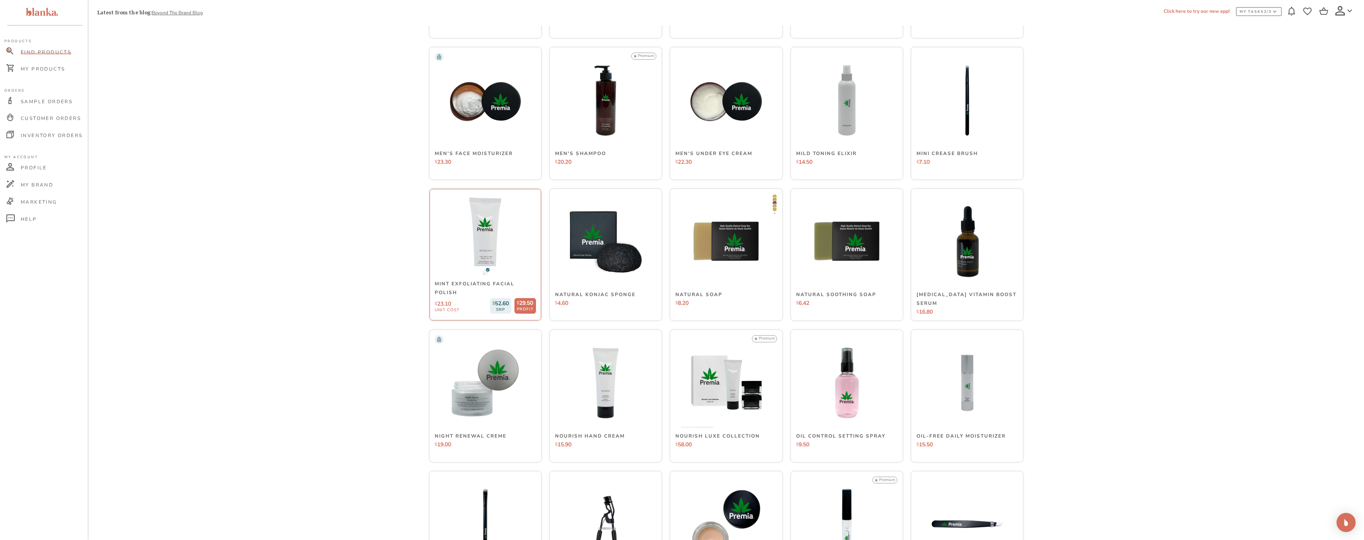 This screenshot has width=1364, height=540. I want to click on span: unit cost, so click(447, 310).